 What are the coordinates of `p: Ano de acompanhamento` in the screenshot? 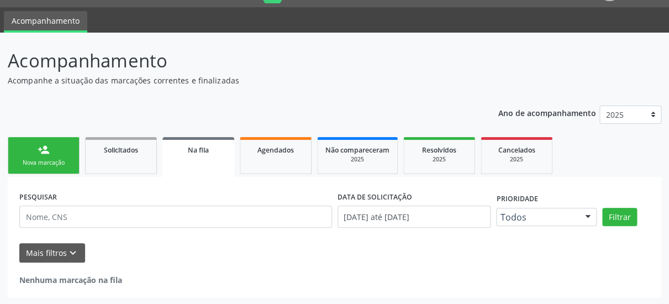 It's located at (546, 112).